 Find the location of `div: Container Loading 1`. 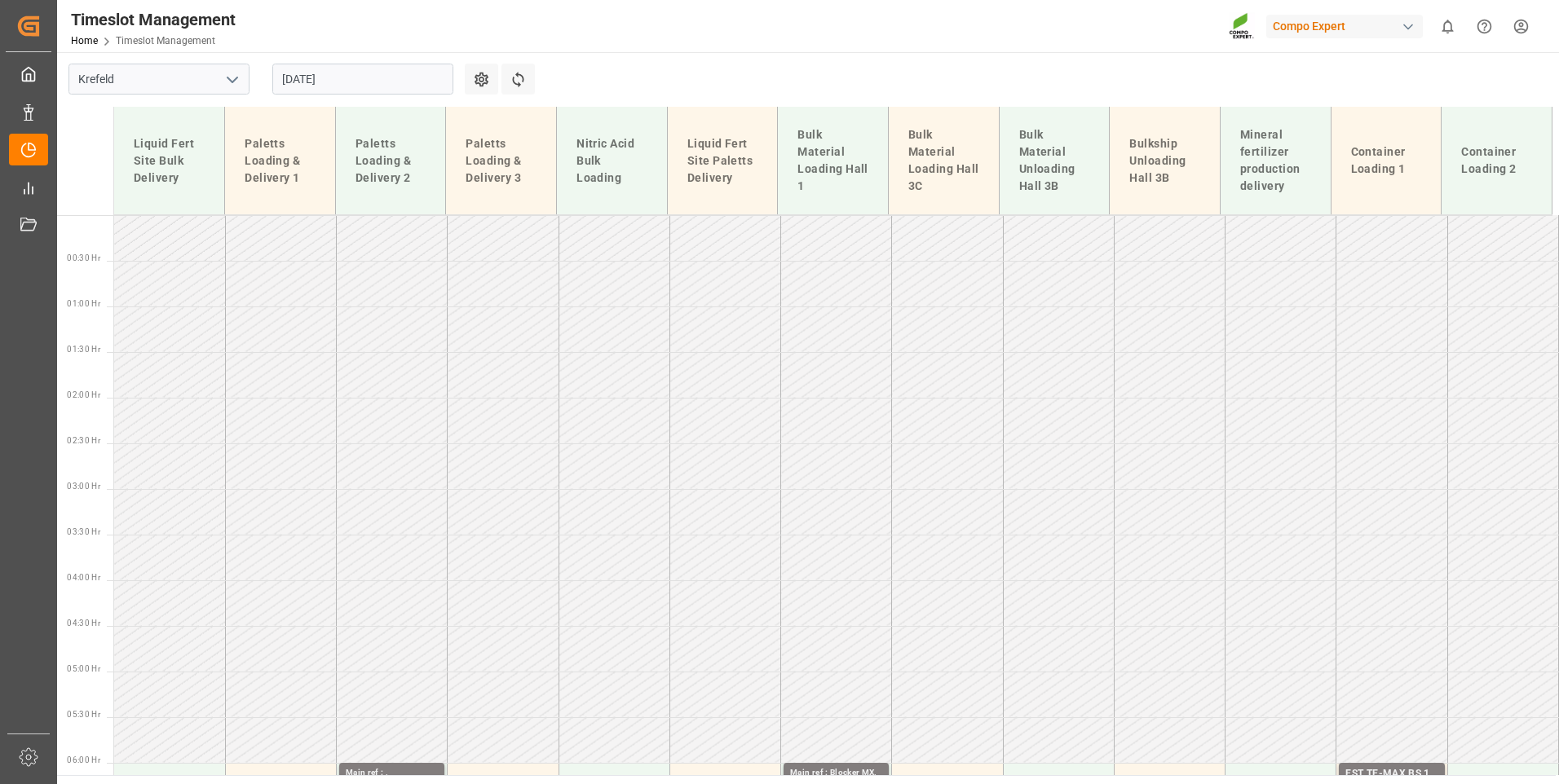

div: Container Loading 1 is located at coordinates (1386, 161).